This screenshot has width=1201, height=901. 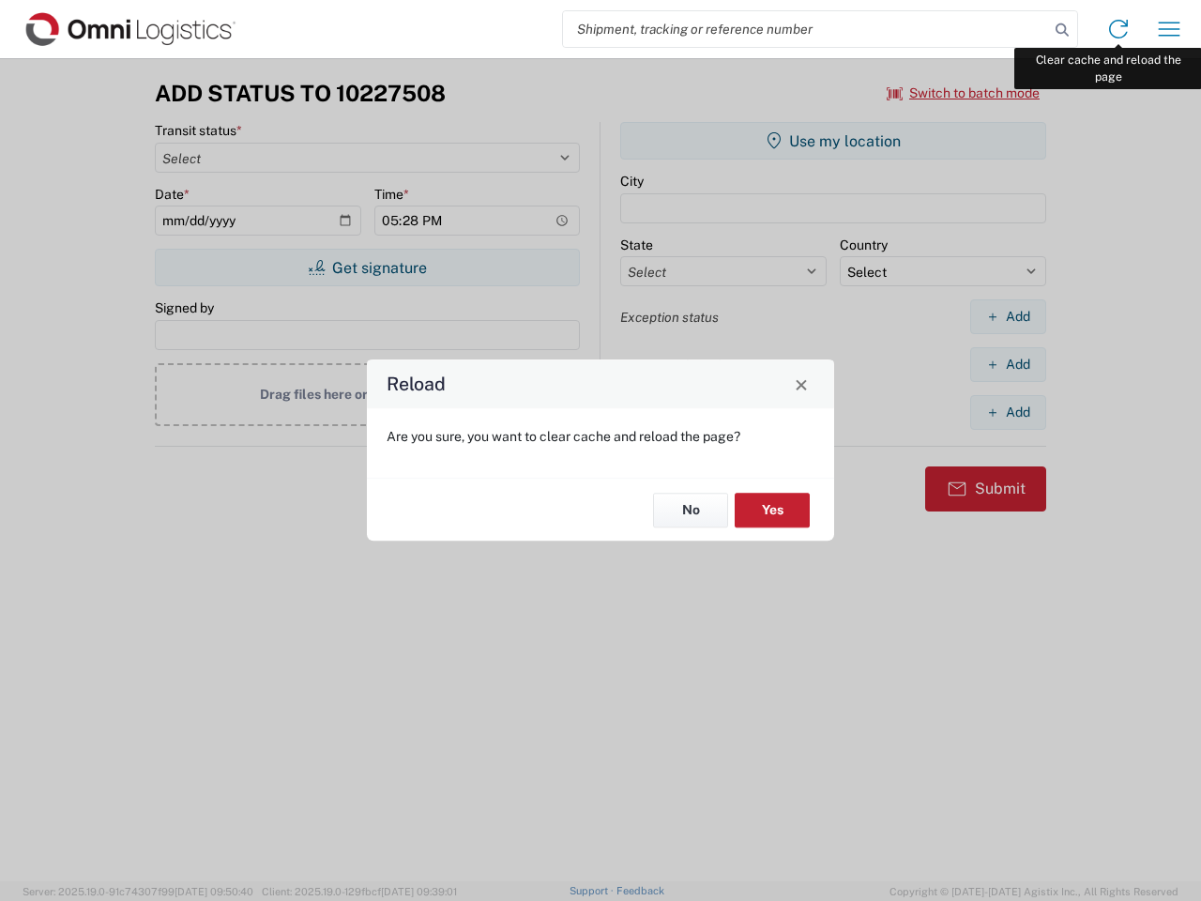 What do you see at coordinates (690, 509) in the screenshot?
I see `button: No` at bounding box center [690, 509].